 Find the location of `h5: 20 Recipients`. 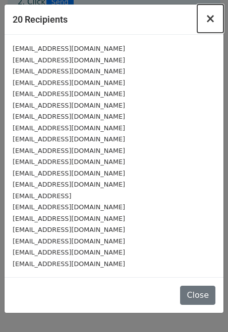

h5: 20 Recipients is located at coordinates (40, 19).